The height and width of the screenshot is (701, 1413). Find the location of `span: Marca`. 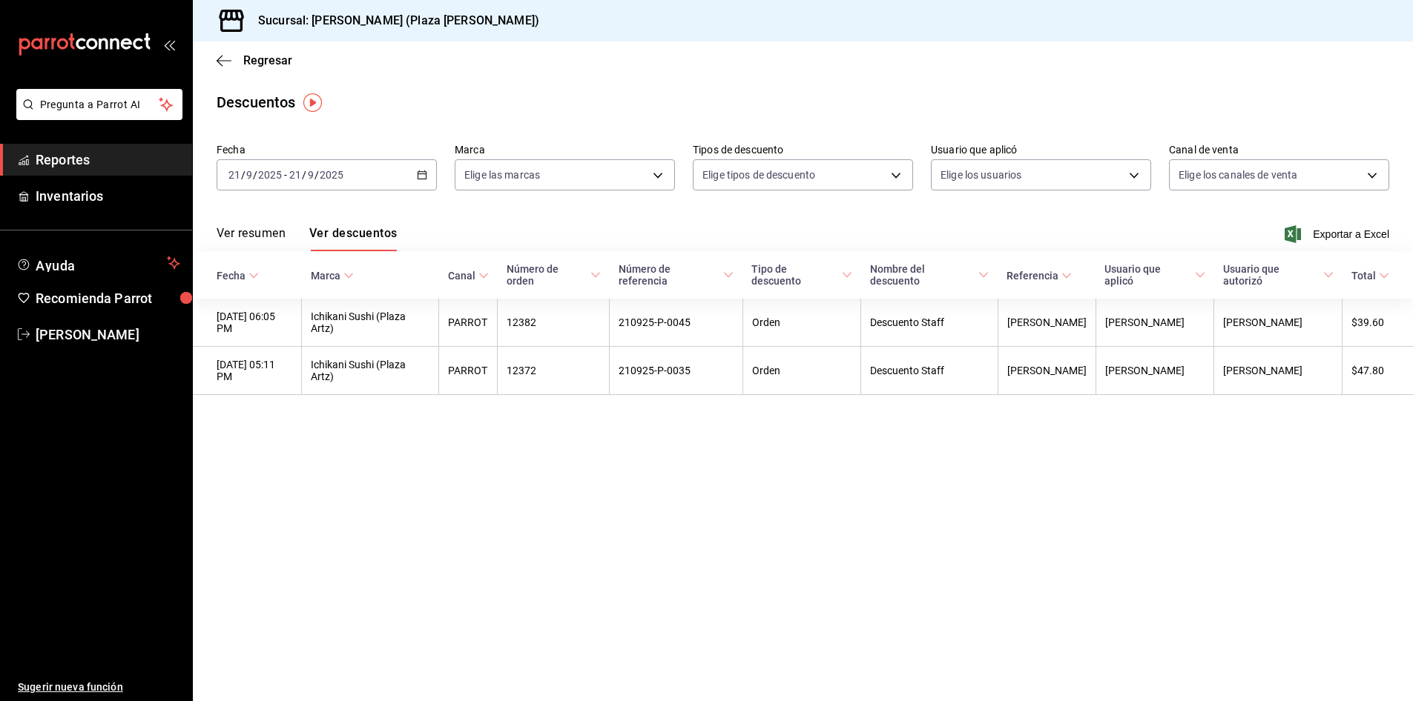

span: Marca is located at coordinates (332, 276).